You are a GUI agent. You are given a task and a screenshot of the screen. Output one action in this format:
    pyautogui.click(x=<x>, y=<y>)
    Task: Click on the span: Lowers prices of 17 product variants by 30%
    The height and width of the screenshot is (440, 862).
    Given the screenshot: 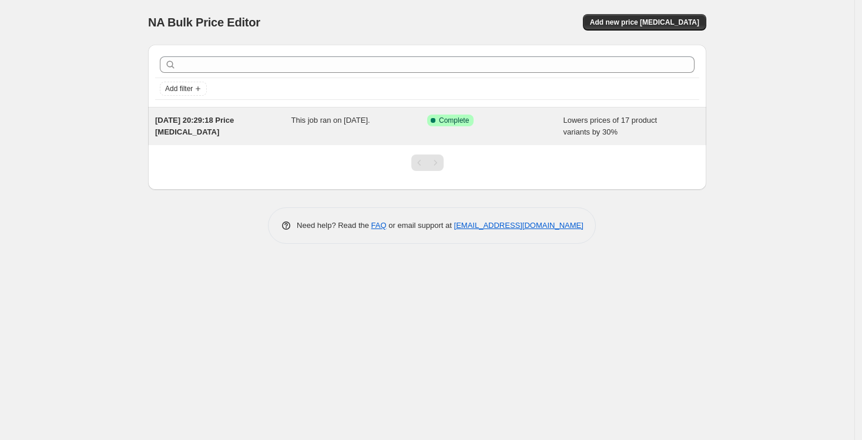 What is the action you would take?
    pyautogui.click(x=610, y=126)
    